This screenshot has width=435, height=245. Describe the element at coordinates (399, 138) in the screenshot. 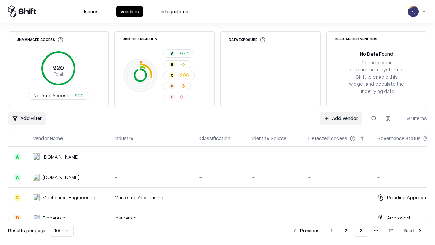

I see `div: Governance Status` at that location.